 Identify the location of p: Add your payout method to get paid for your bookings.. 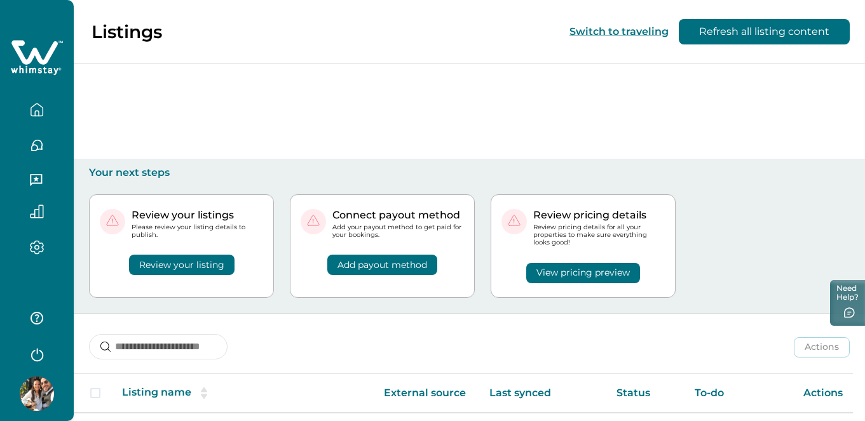
(398, 231).